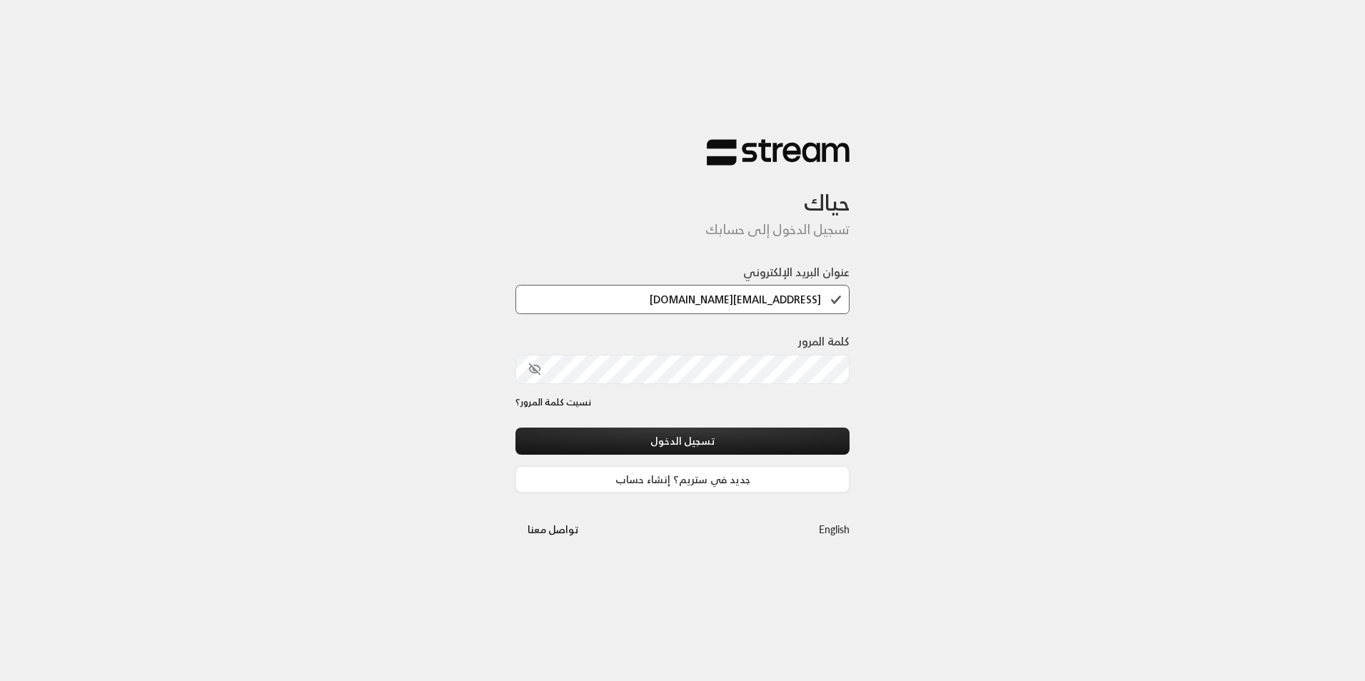  I want to click on button: تواصل معنا, so click(553, 529).